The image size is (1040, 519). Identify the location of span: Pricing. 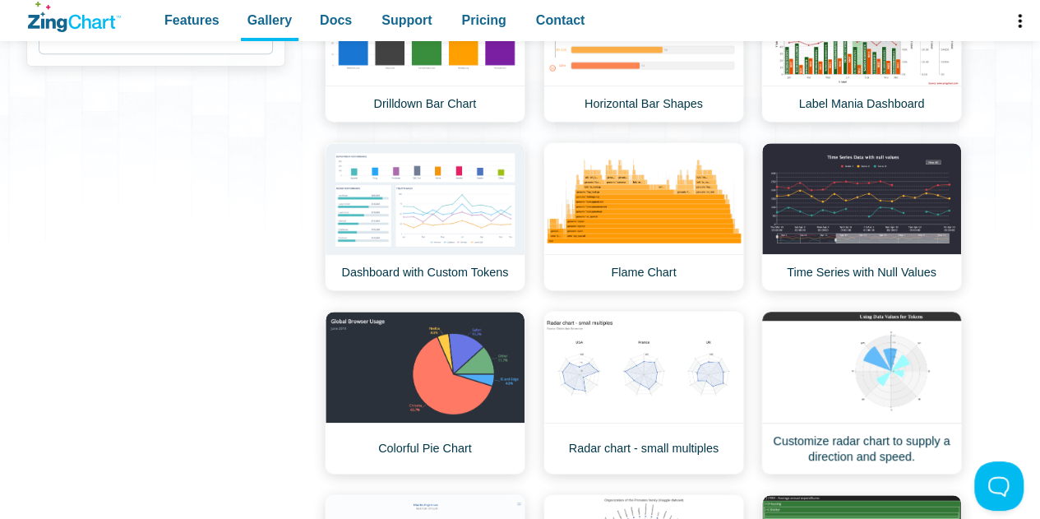
(483, 20).